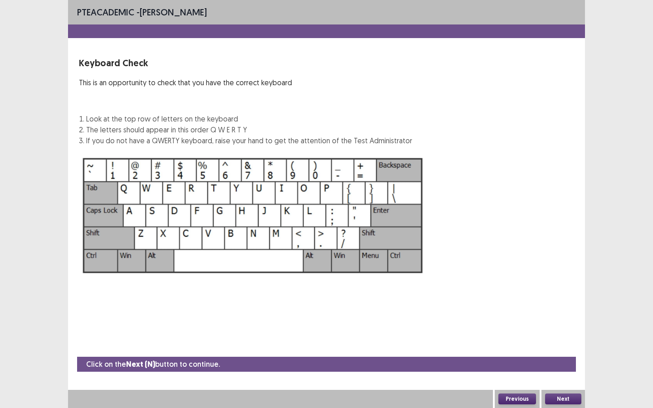 The height and width of the screenshot is (408, 653). Describe the element at coordinates (106, 12) in the screenshot. I see `span: PTE academic` at that location.